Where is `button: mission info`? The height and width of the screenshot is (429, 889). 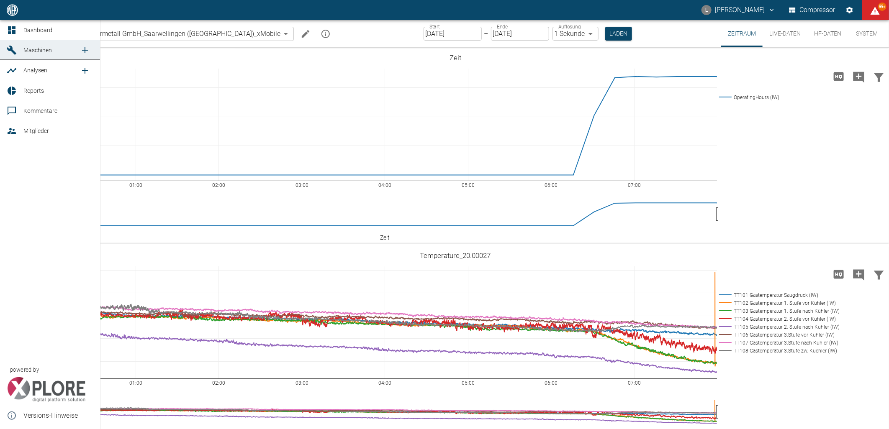
button: mission info is located at coordinates (326, 34).